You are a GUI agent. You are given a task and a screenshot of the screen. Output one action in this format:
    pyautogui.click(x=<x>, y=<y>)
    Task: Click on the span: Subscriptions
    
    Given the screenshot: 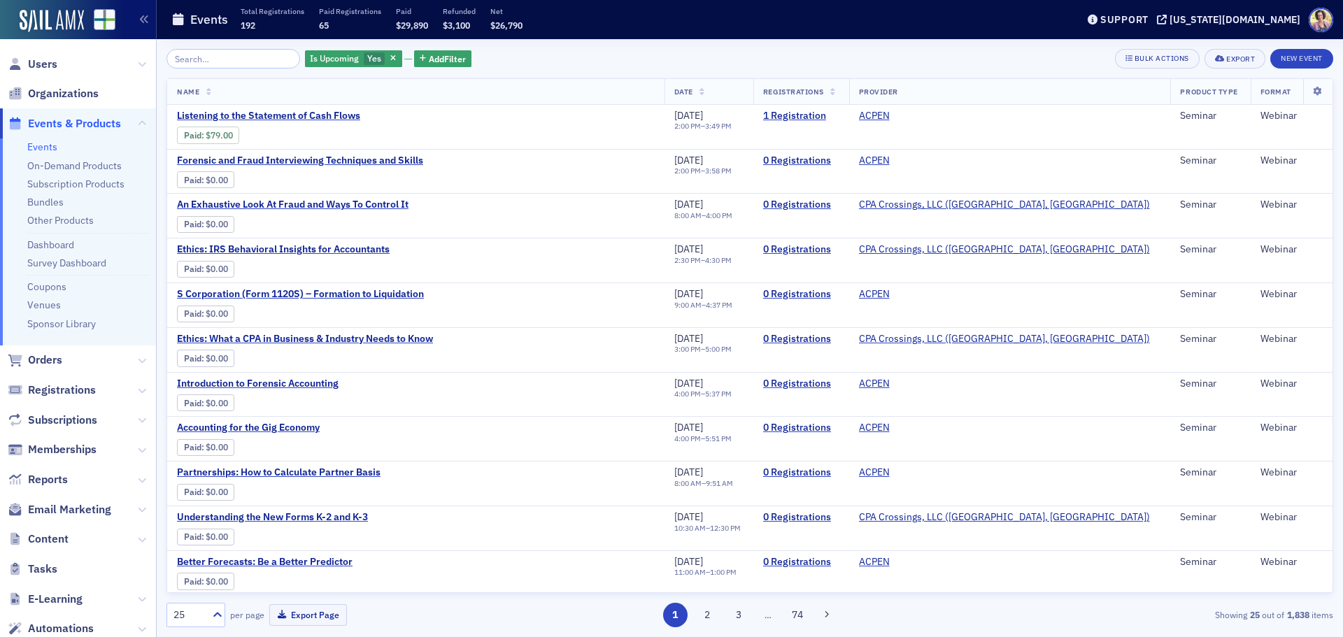 What is the action you would take?
    pyautogui.click(x=62, y=420)
    